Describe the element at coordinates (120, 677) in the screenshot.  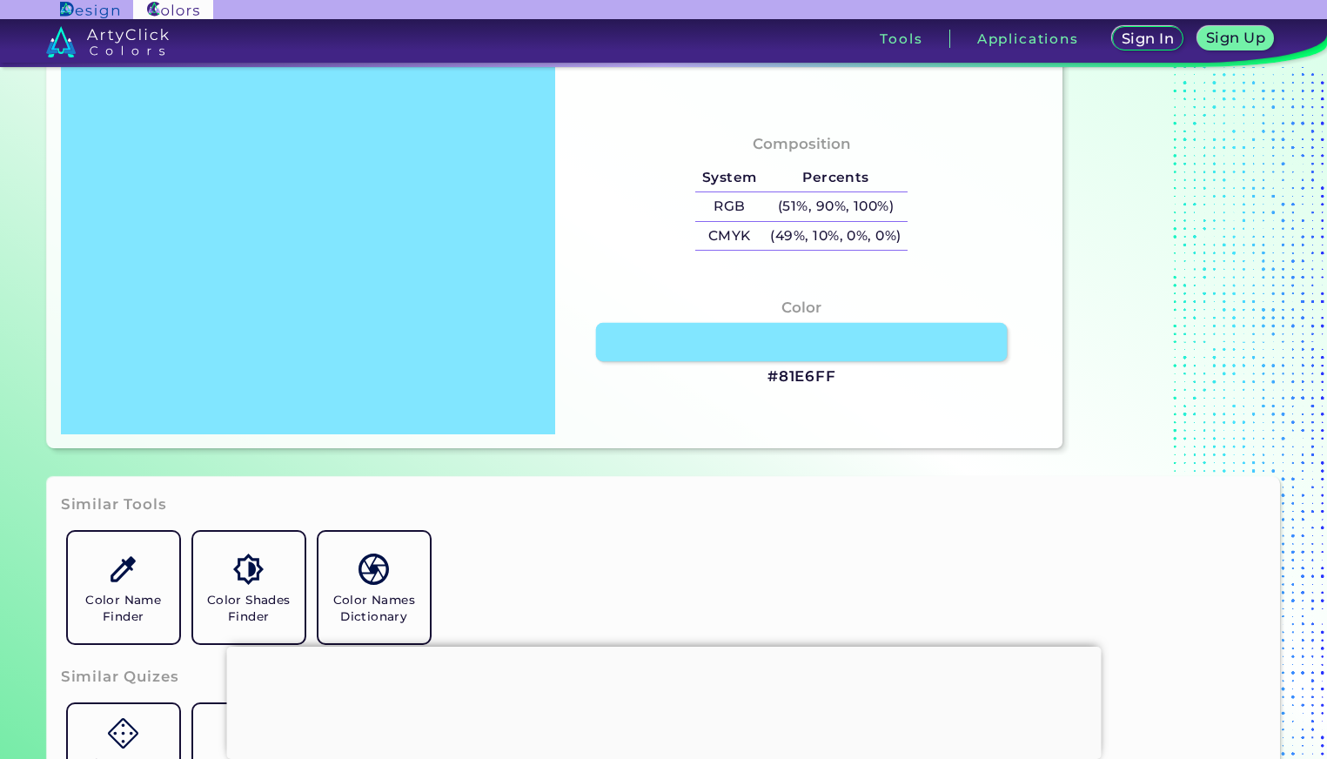
I see `h3: Similar Quizes` at that location.